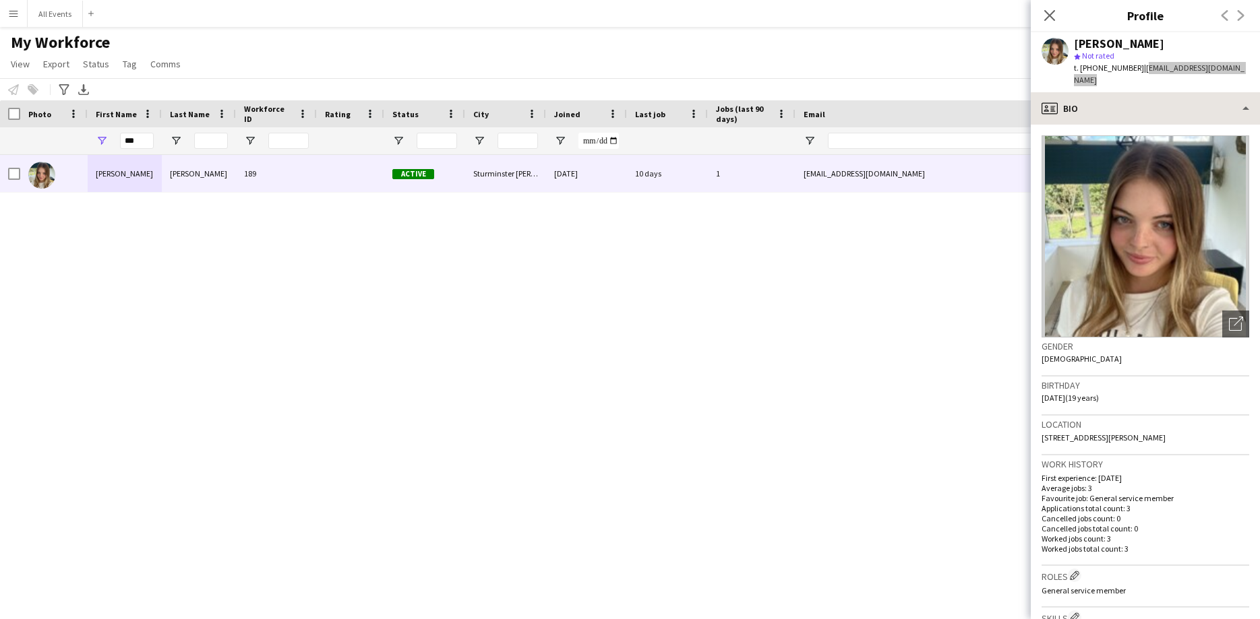 This screenshot has height=619, width=1260. I want to click on span: Export, so click(56, 64).